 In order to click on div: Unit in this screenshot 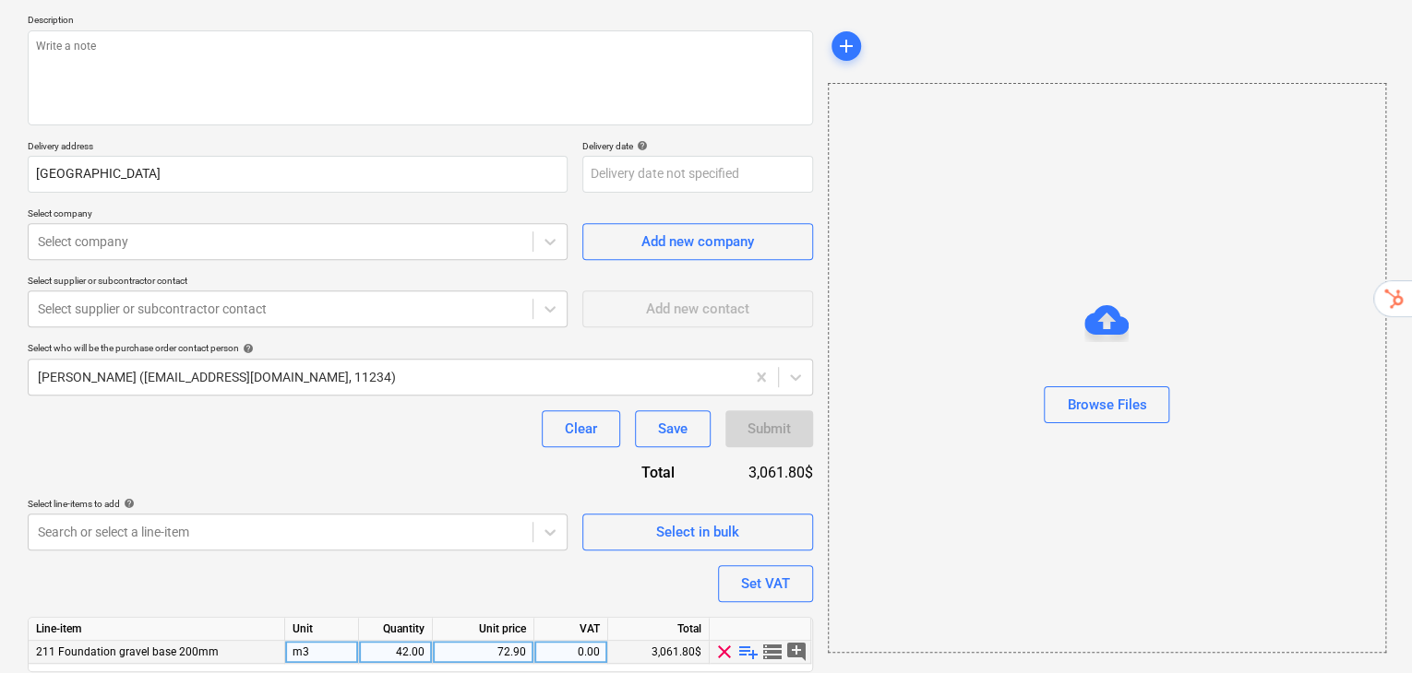, I will do `click(322, 629)`.